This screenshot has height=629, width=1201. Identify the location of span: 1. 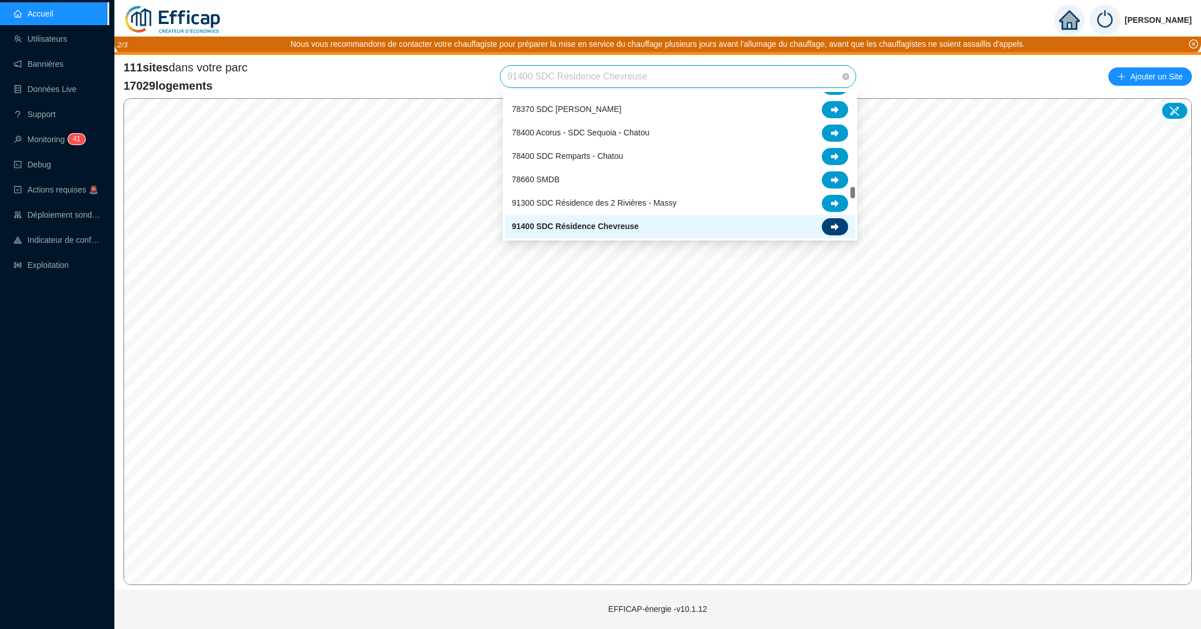
(78, 139).